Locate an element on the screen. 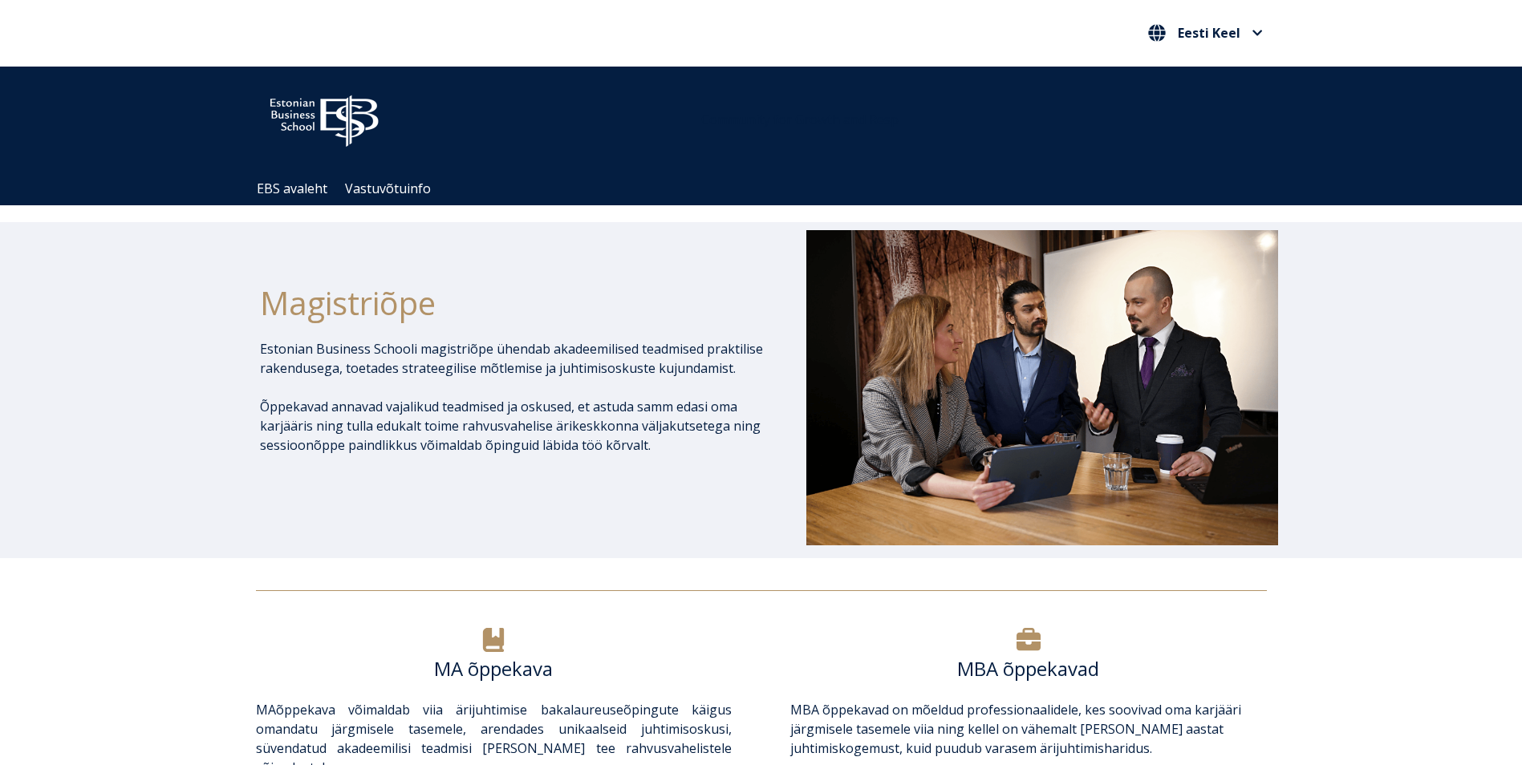 The width and height of the screenshot is (1522, 765). button: Eesti Keel is located at coordinates (1205, 33).